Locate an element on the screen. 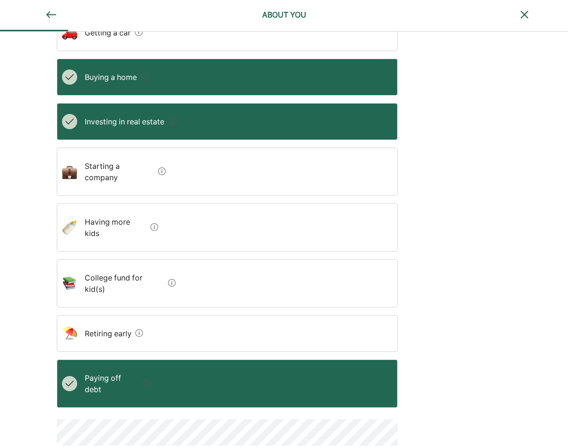  div: Paying off debt is located at coordinates (108, 384).